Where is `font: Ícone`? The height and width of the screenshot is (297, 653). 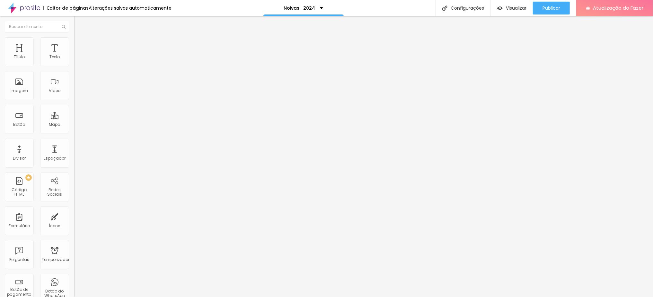 font: Ícone is located at coordinates (55, 225).